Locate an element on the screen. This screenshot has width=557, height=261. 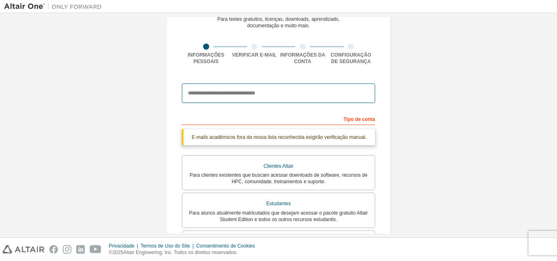
font: Para clientes existentes que buscam acessar downloads de software, recursos de HPC, comunidade, t... is located at coordinates (278, 178).